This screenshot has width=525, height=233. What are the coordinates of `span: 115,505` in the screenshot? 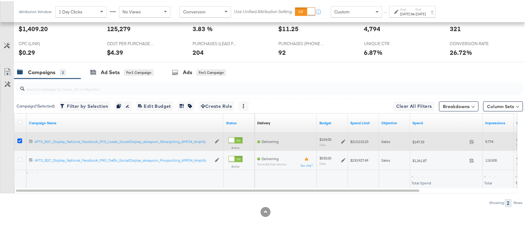 It's located at (492, 159).